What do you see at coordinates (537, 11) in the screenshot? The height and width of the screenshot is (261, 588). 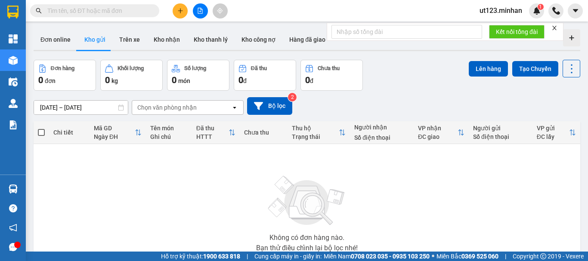 I see `img: icon-new-feature` at bounding box center [537, 11].